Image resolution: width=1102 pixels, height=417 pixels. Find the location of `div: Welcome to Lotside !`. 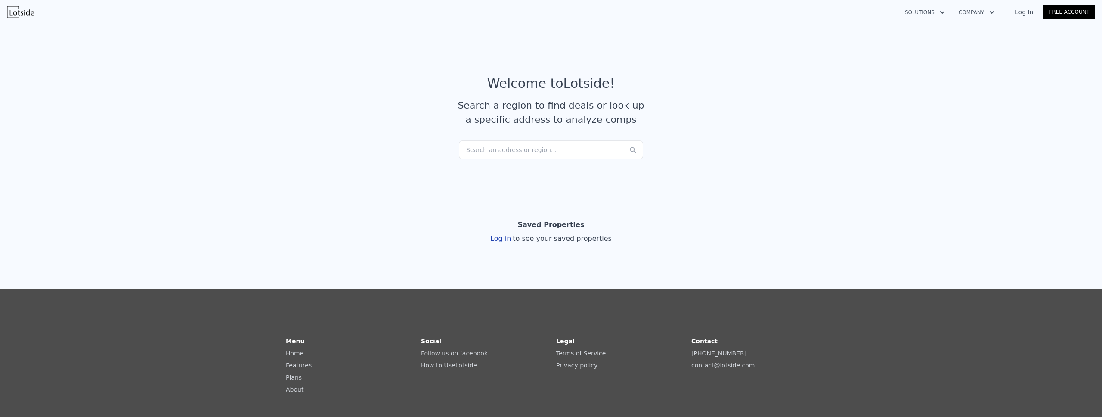

div: Welcome to Lotside ! is located at coordinates (551, 84).